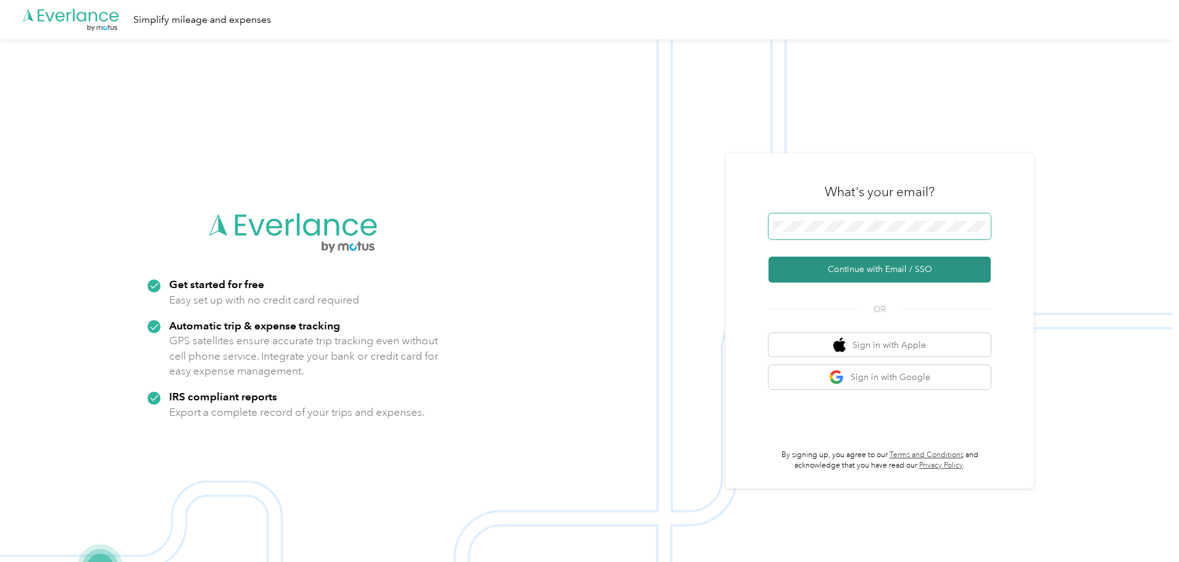  Describe the element at coordinates (879, 345) in the screenshot. I see `button: apple logoSign in with Apple` at that location.